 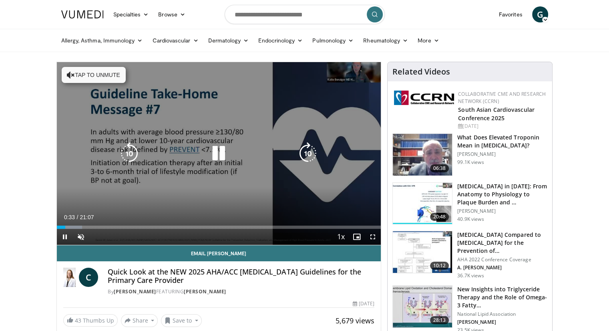 I want to click on span: G, so click(x=540, y=14).